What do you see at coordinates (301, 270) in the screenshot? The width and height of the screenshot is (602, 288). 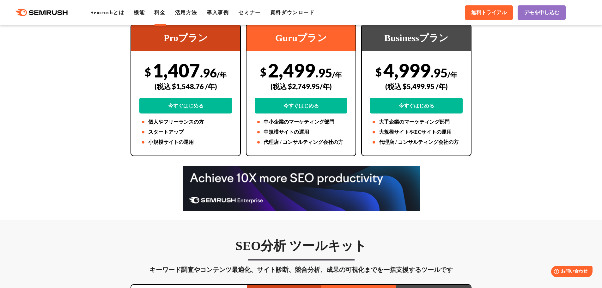 I see `div: キーワード調査やコンテンツ最適化、サイト診断、競合分析、成果の可視化までを一括支援するツールです` at bounding box center [301, 270].